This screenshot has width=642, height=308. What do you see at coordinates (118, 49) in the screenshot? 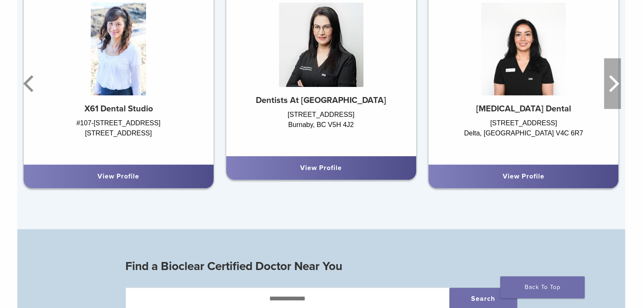
I see `img: Dr. Leetty Huang` at bounding box center [118, 49].